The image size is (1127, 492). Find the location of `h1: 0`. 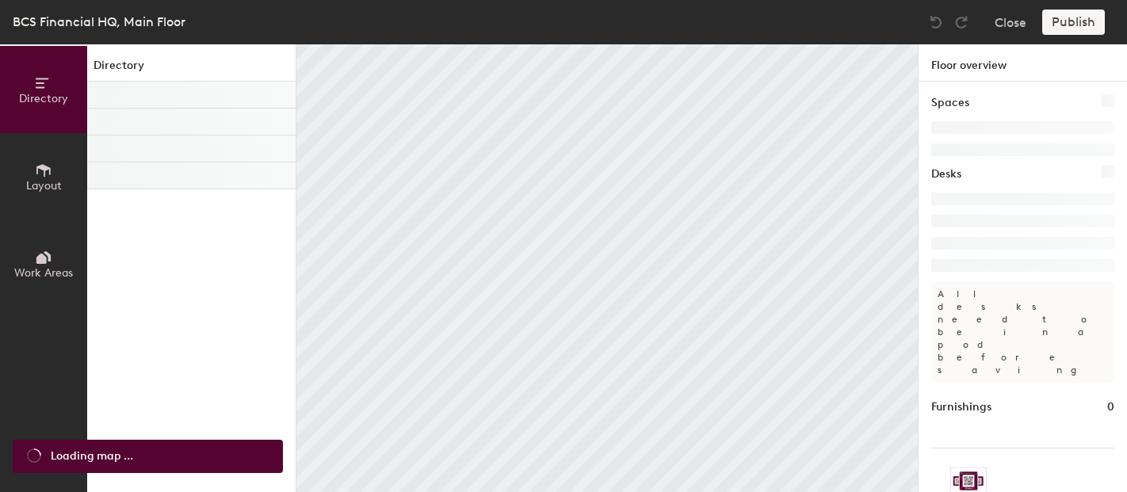

h1: 0 is located at coordinates (1110, 407).